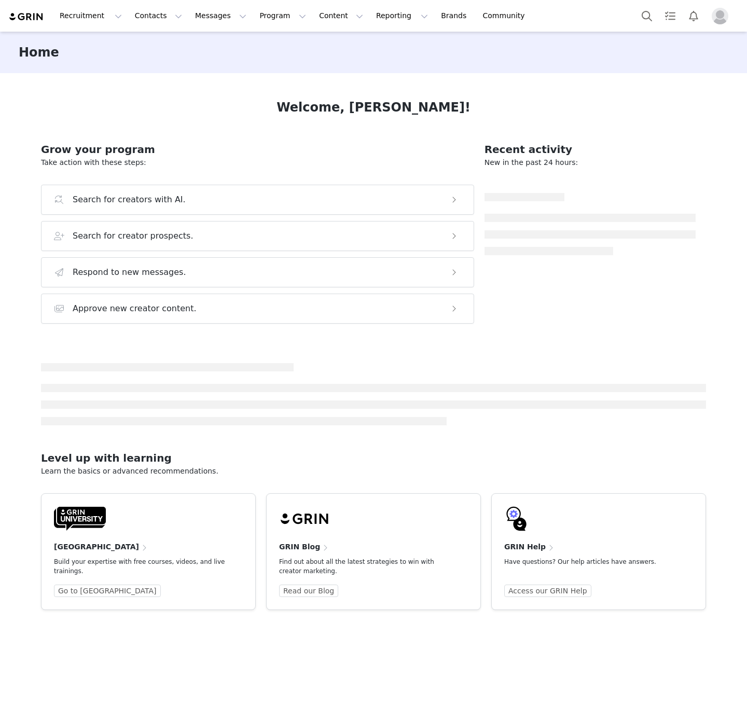 The width and height of the screenshot is (747, 721). What do you see at coordinates (506, 16) in the screenshot?
I see `a: Community` at bounding box center [506, 16].